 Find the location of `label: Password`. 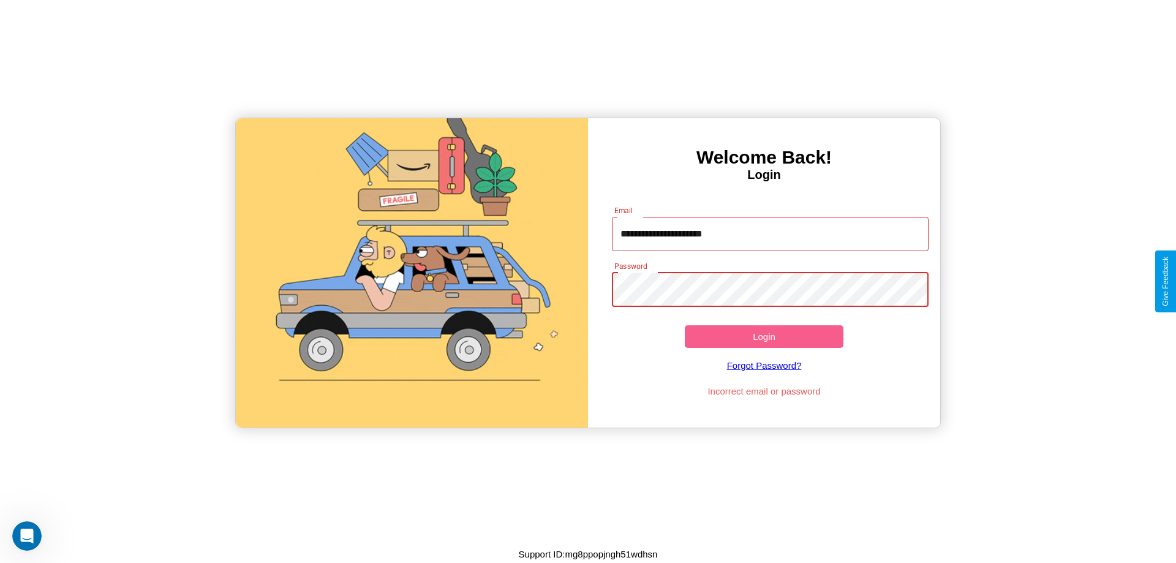

label: Password is located at coordinates (630, 266).